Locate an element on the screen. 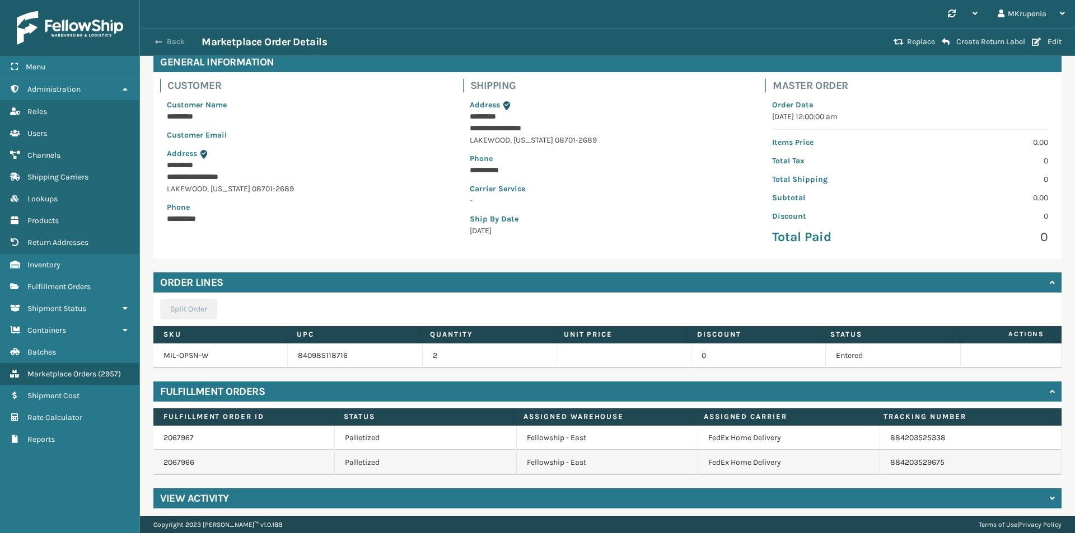 This screenshot has height=533, width=1075. p: Order Date is located at coordinates (909, 105).